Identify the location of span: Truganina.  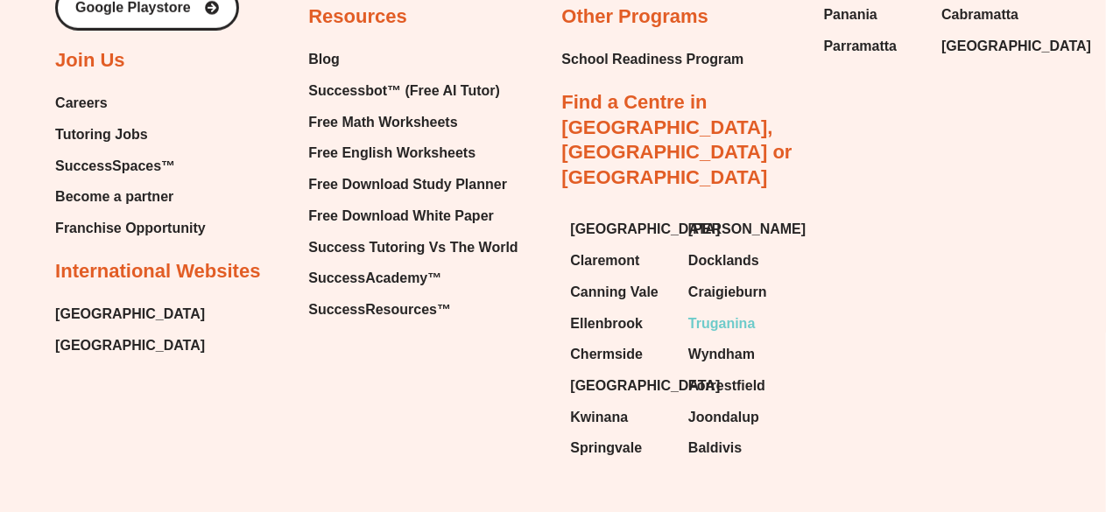
(722, 324).